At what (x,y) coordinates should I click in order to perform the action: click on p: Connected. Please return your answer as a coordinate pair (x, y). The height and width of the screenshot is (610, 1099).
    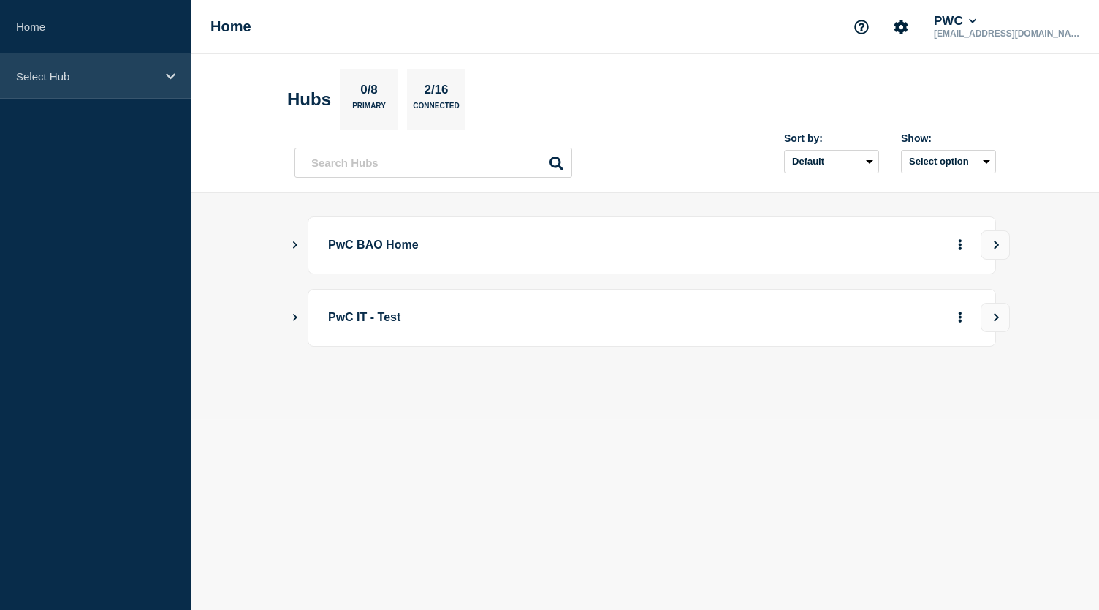
    Looking at the image, I should click on (436, 109).